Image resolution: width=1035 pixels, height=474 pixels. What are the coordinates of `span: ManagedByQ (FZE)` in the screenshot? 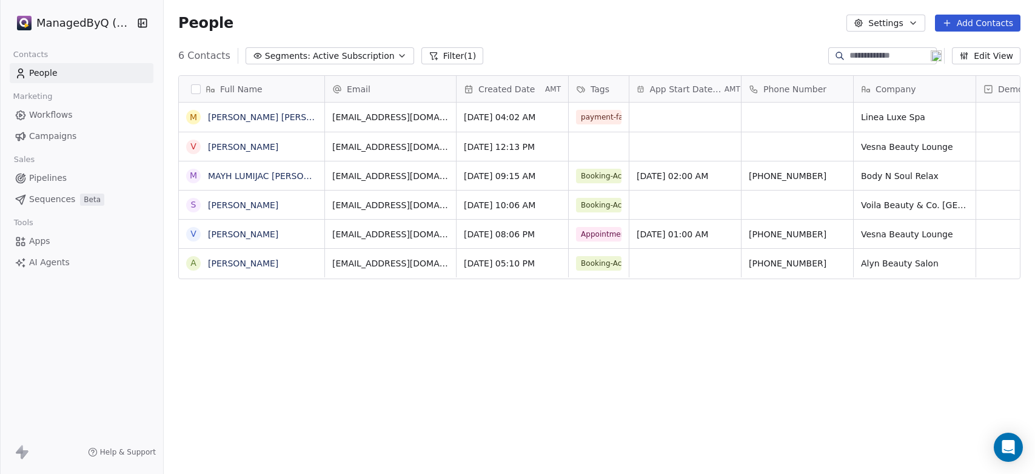 It's located at (85, 23).